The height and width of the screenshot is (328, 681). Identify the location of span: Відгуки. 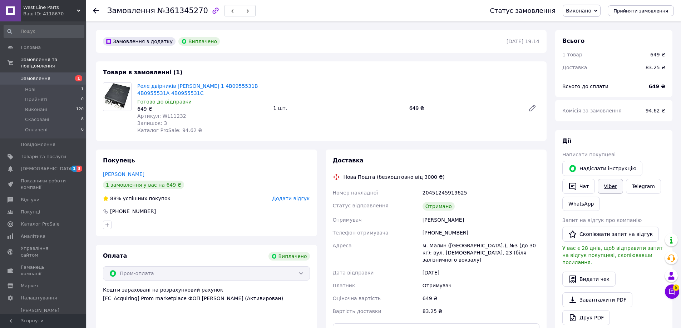
(30, 200).